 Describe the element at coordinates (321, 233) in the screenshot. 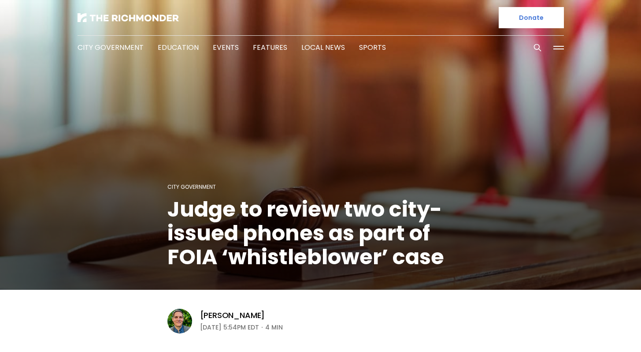

I see `h1: Judge to review two city-issued phones as part of FOIA ‘whistleblower’ case` at that location.